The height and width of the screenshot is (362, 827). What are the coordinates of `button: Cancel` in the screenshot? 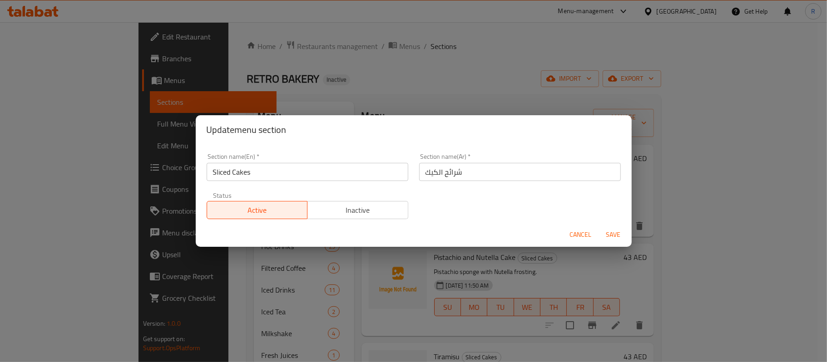 It's located at (581, 235).